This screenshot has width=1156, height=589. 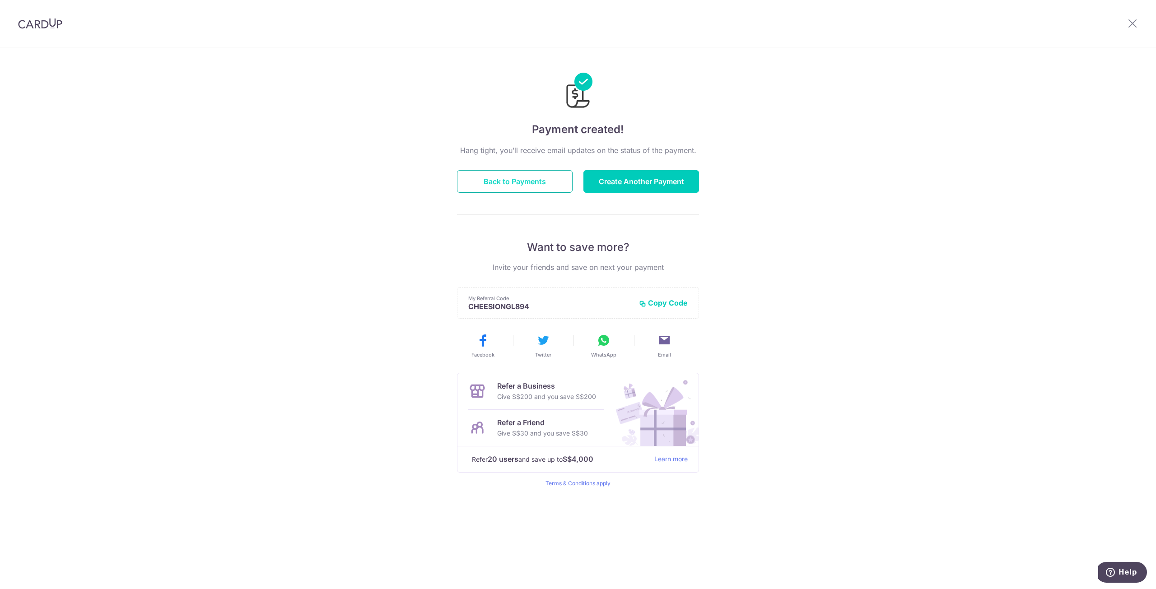 I want to click on img: Refer, so click(x=653, y=409).